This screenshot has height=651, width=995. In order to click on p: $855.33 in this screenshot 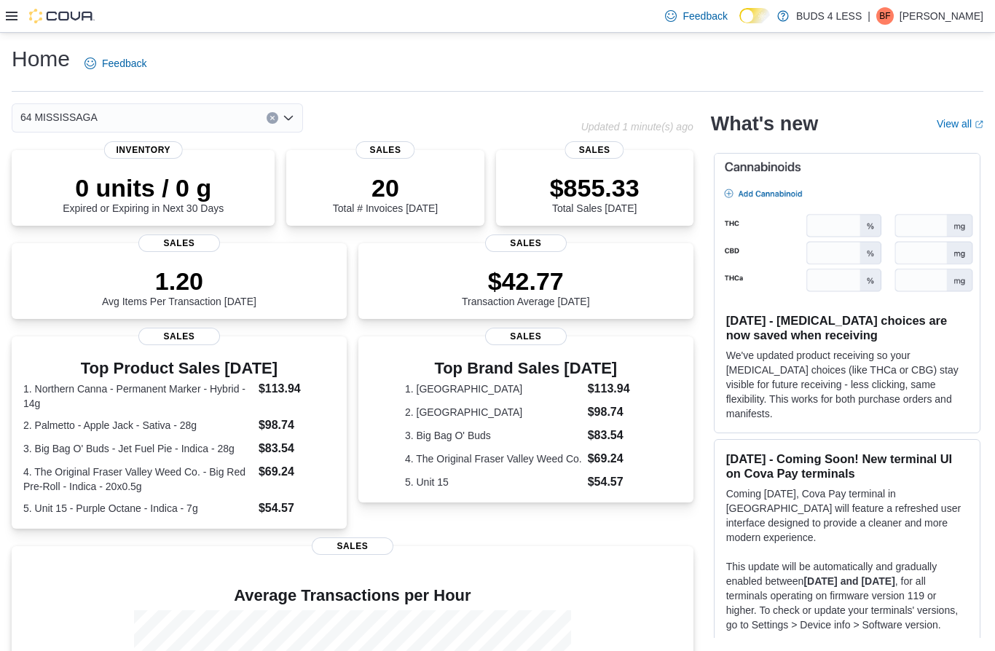, I will do `click(594, 188)`.